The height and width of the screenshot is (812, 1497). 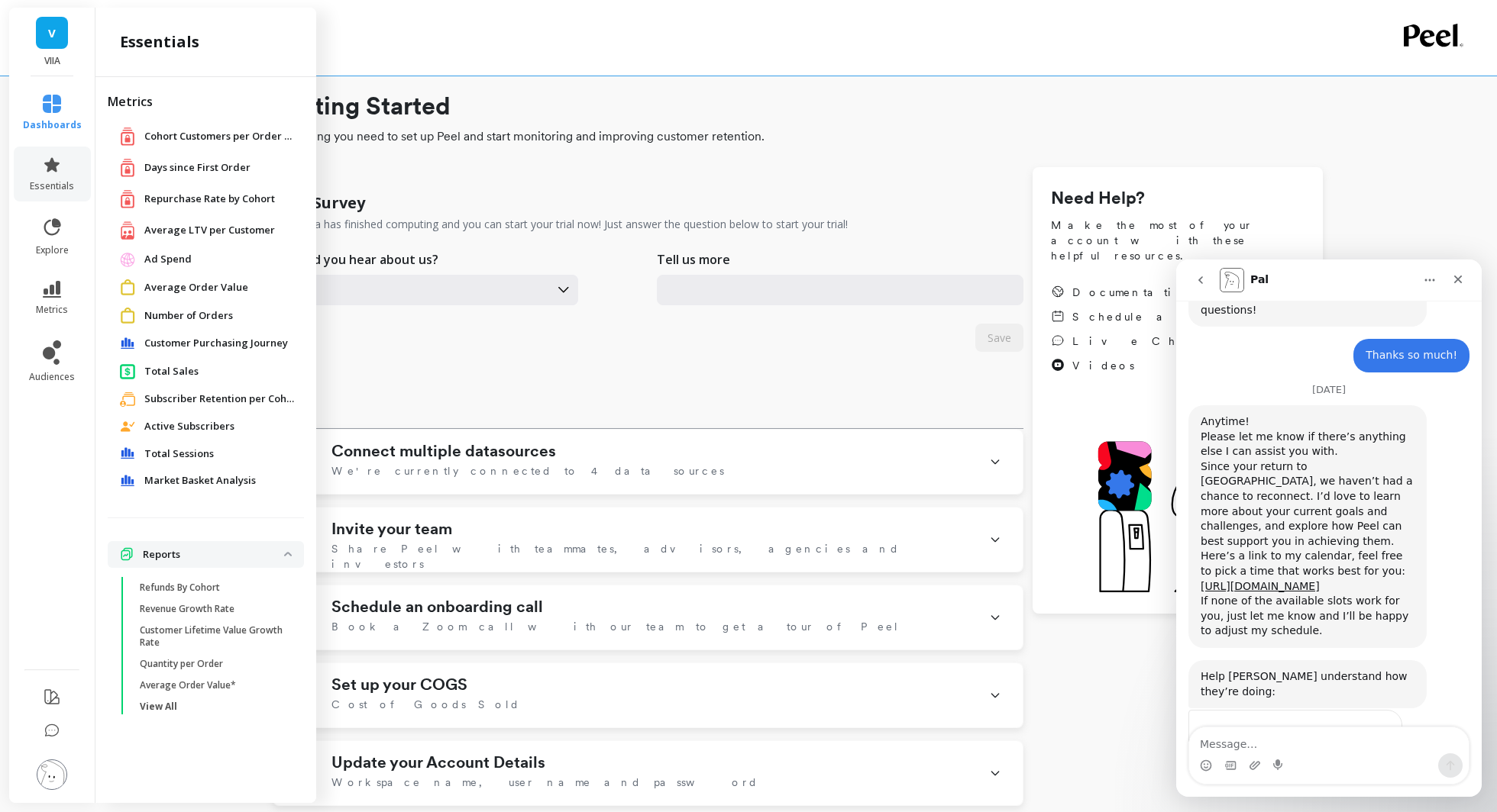 I want to click on div: Here’s a link to my calendar, feel free to pick a time that works best for you:, so click(x=131, y=311).